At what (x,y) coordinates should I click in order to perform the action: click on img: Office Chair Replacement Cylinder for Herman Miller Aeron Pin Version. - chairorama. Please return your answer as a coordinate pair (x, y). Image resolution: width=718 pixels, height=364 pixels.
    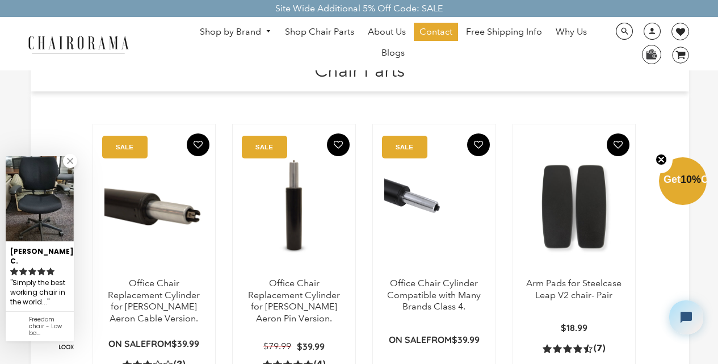
    Looking at the image, I should click on (294, 207).